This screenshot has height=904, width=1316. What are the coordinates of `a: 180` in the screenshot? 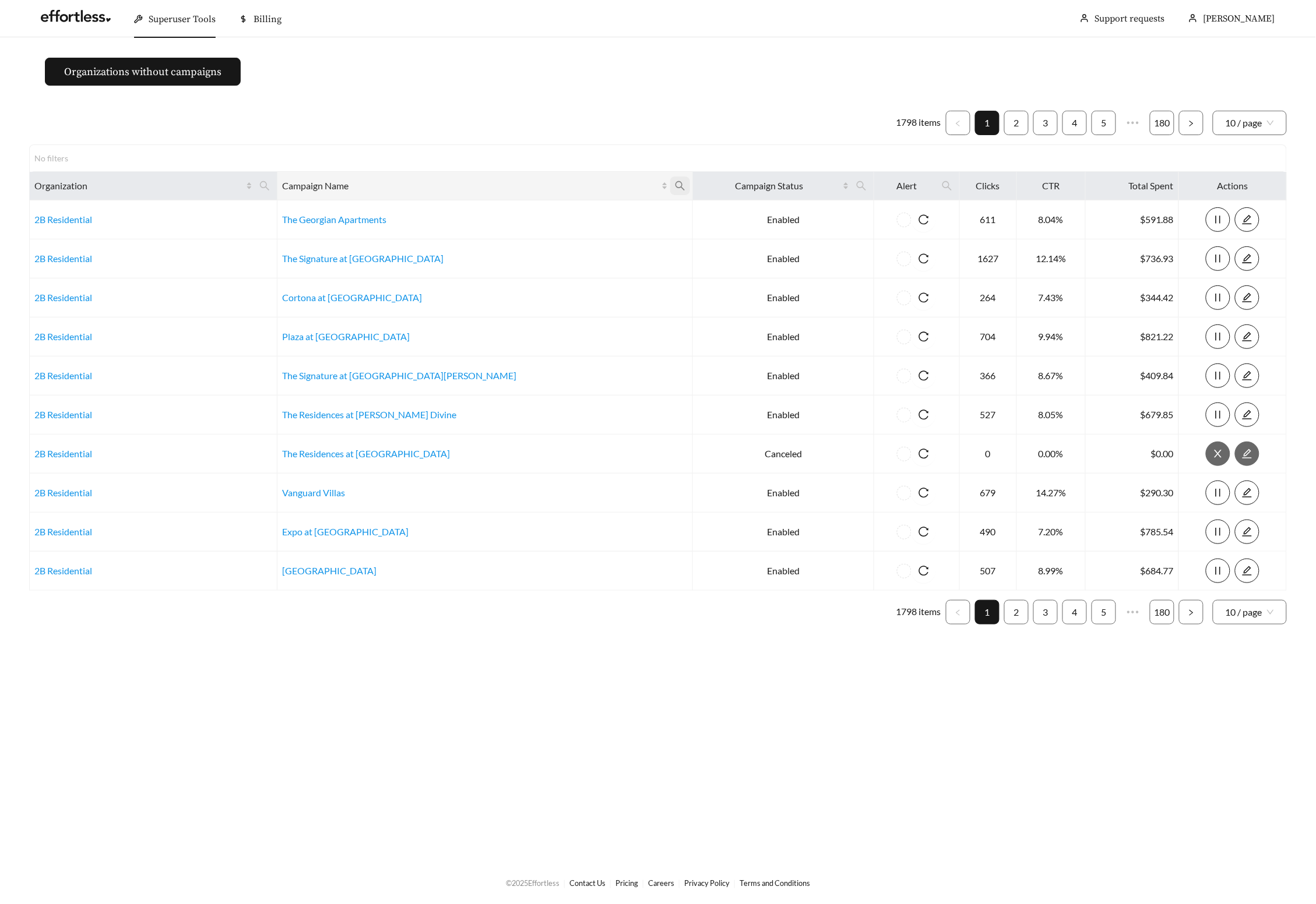 It's located at (1162, 123).